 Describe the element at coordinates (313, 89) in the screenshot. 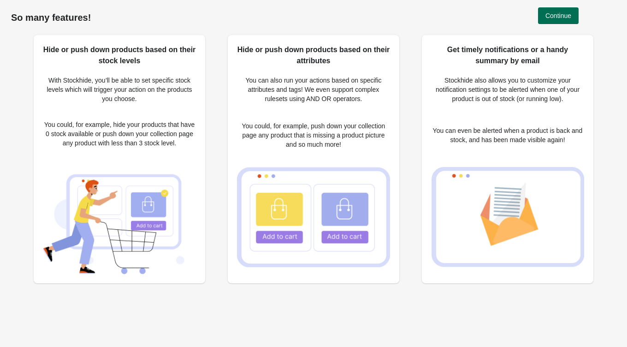

I see `p: You can also run your actions based on specific attributes and tags! We even support complex rule...` at that location.